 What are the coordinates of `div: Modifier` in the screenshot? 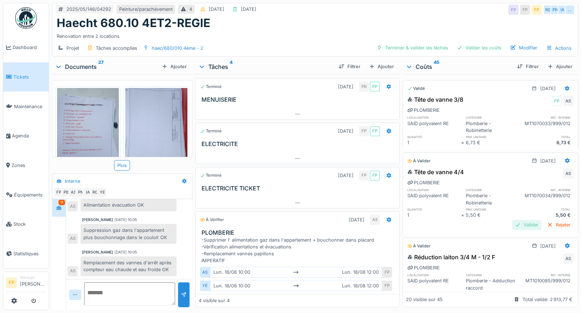 It's located at (523, 48).